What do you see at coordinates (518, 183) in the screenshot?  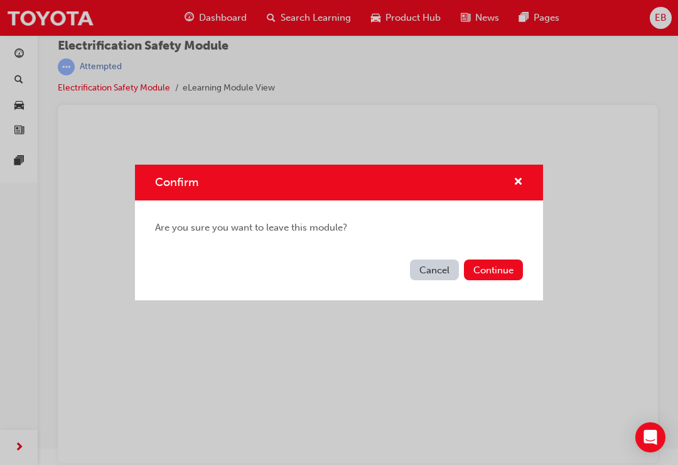 I see `span: cross-icon` at bounding box center [518, 183].